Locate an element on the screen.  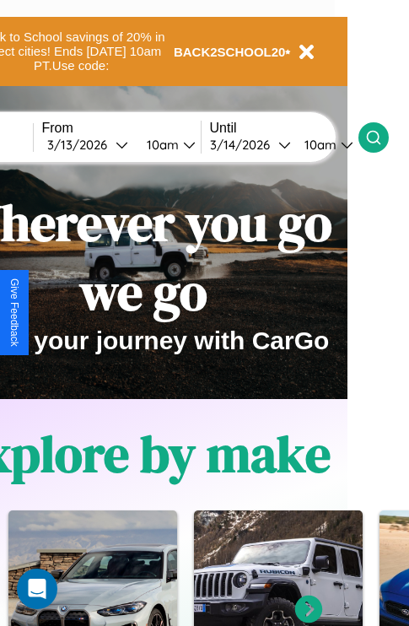
div: Give Feedback is located at coordinates (14, 312).